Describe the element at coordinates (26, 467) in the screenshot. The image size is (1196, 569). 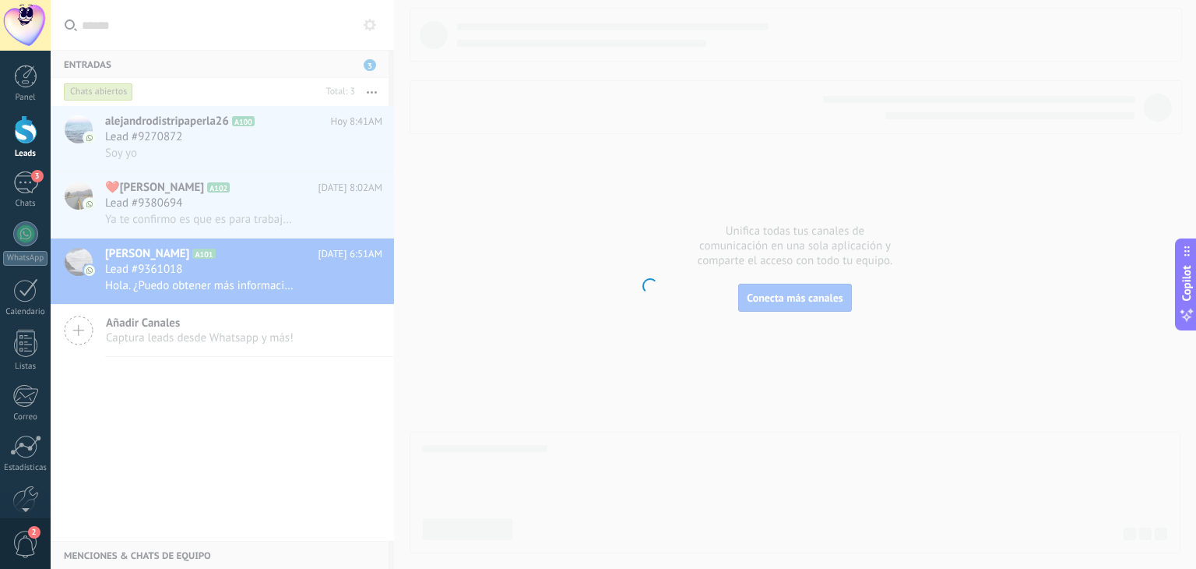
I see `div: Estadísticas` at that location.